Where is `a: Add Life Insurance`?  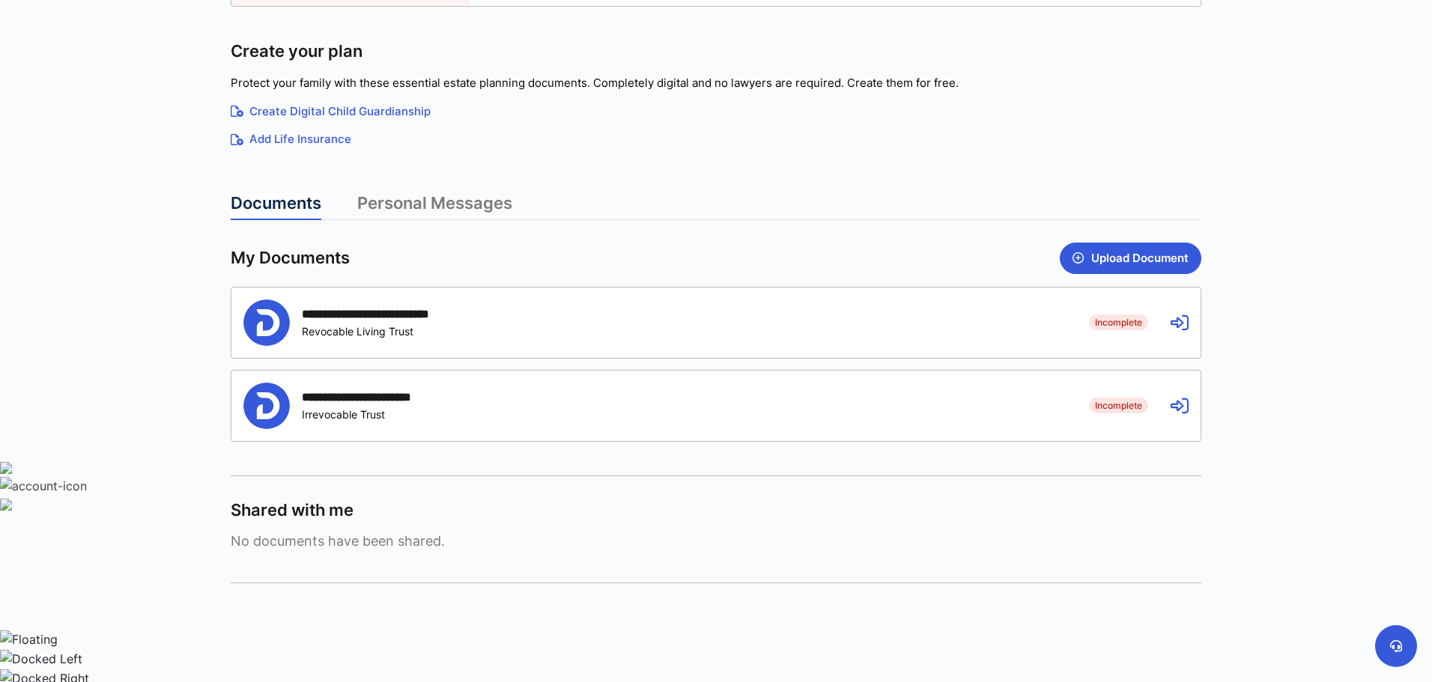
a: Add Life Insurance is located at coordinates (716, 139).